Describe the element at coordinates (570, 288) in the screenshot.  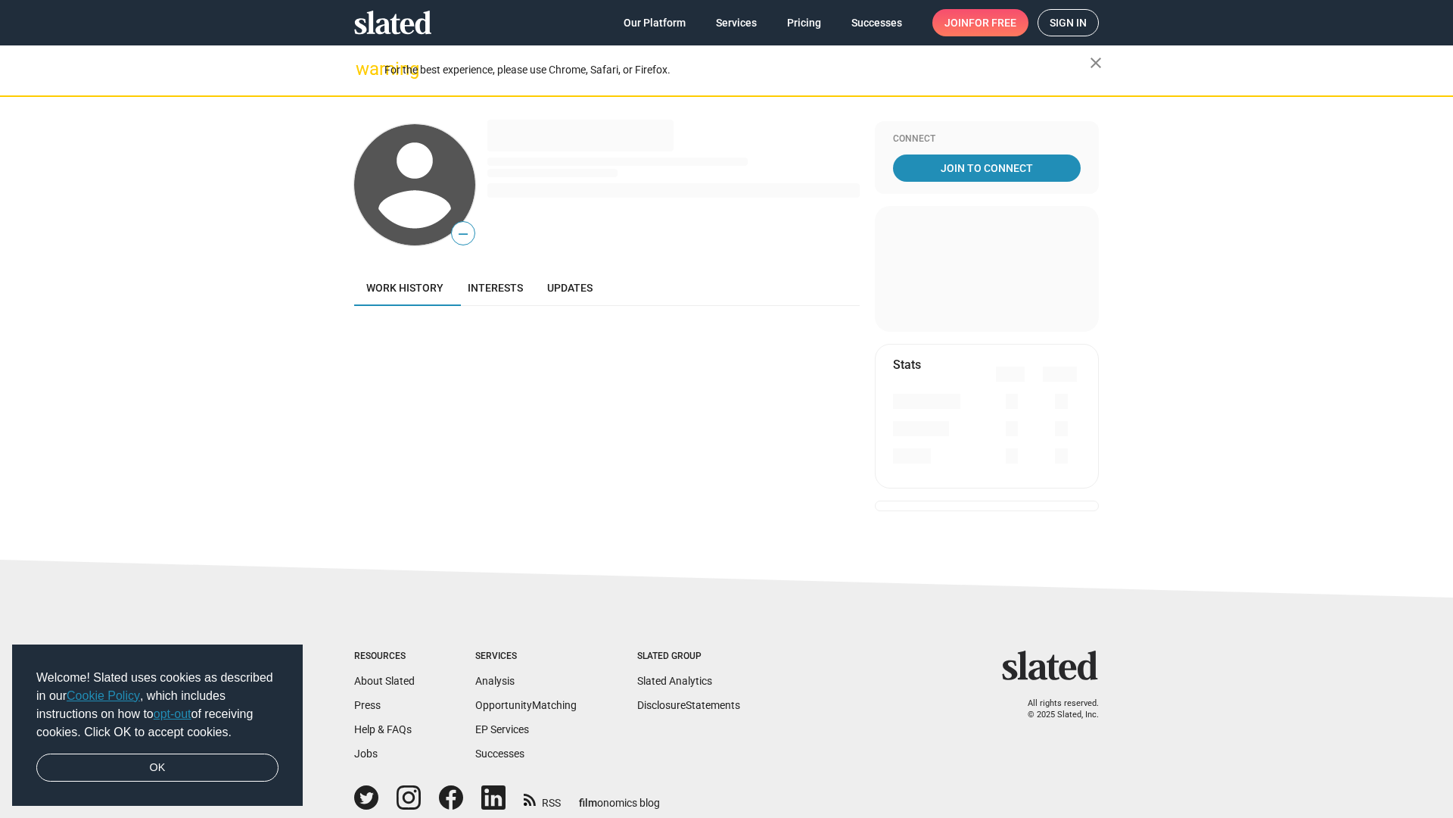
I see `span: Updates` at that location.